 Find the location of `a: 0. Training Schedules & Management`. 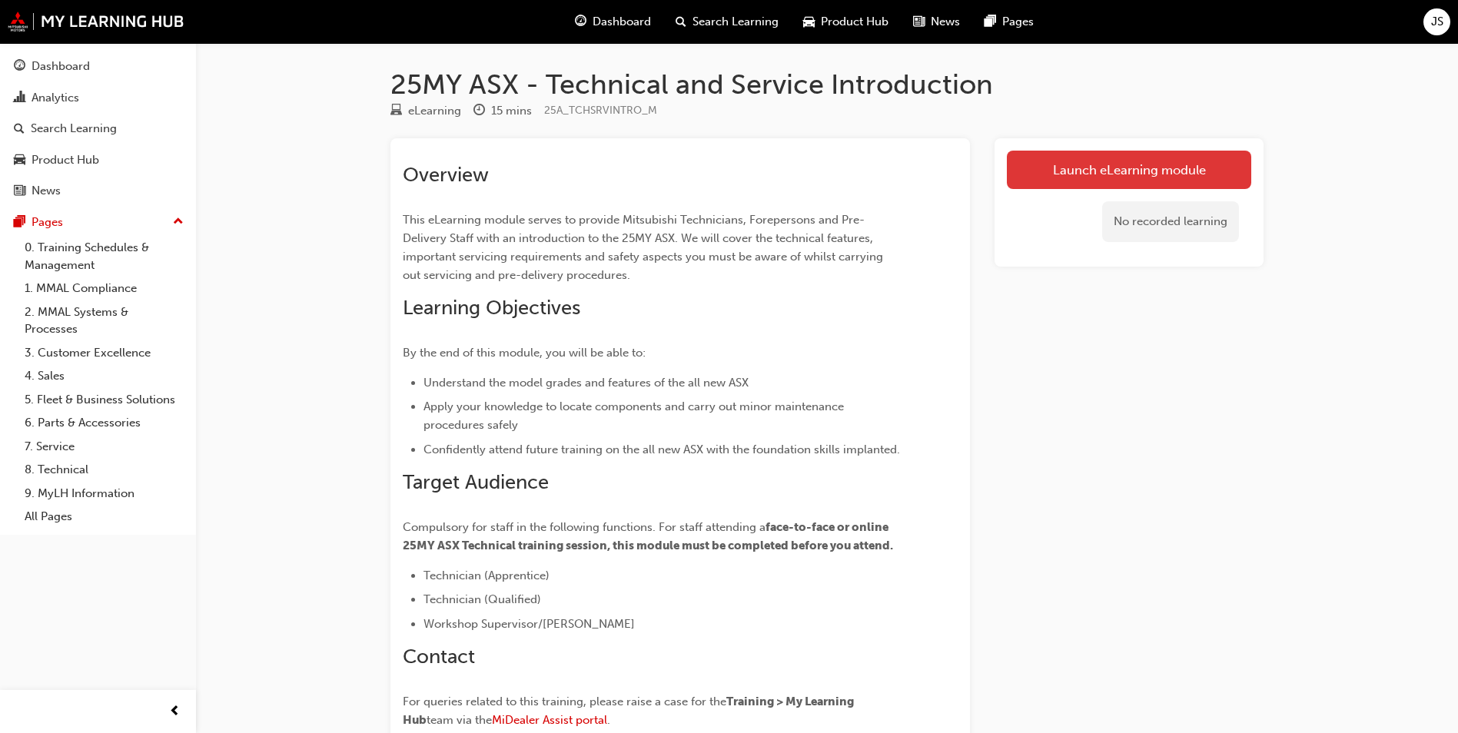

a: 0. Training Schedules & Management is located at coordinates (104, 256).